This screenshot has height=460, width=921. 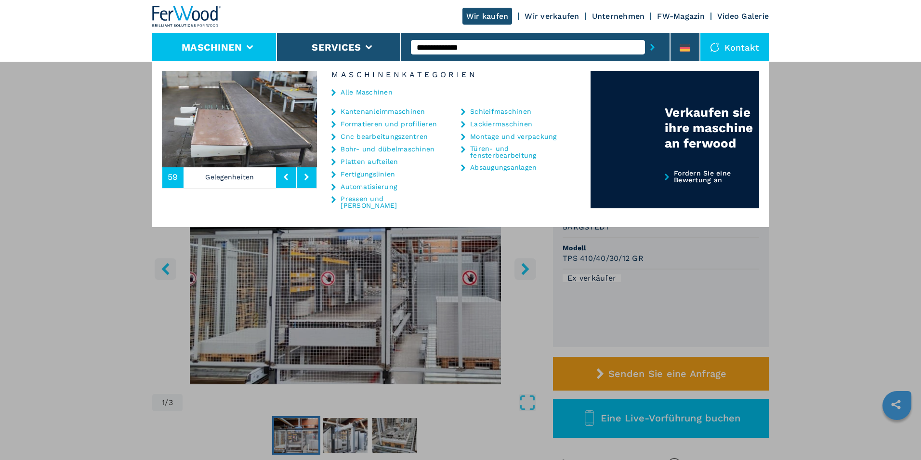 I want to click on a: Bohr- und dübelmaschinen, so click(x=387, y=149).